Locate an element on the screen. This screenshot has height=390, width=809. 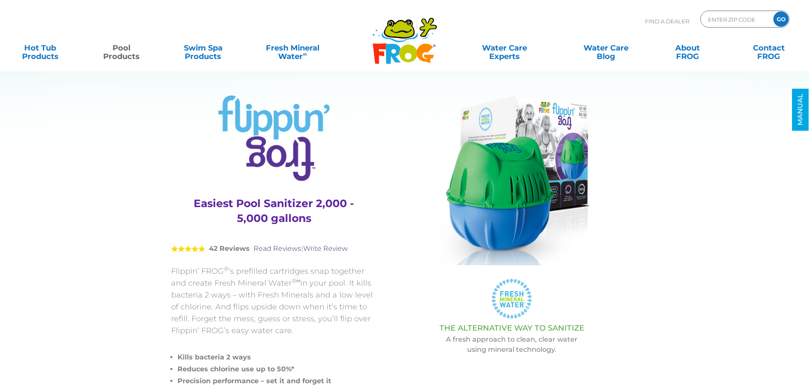
a: PoolProducts is located at coordinates (121, 48).